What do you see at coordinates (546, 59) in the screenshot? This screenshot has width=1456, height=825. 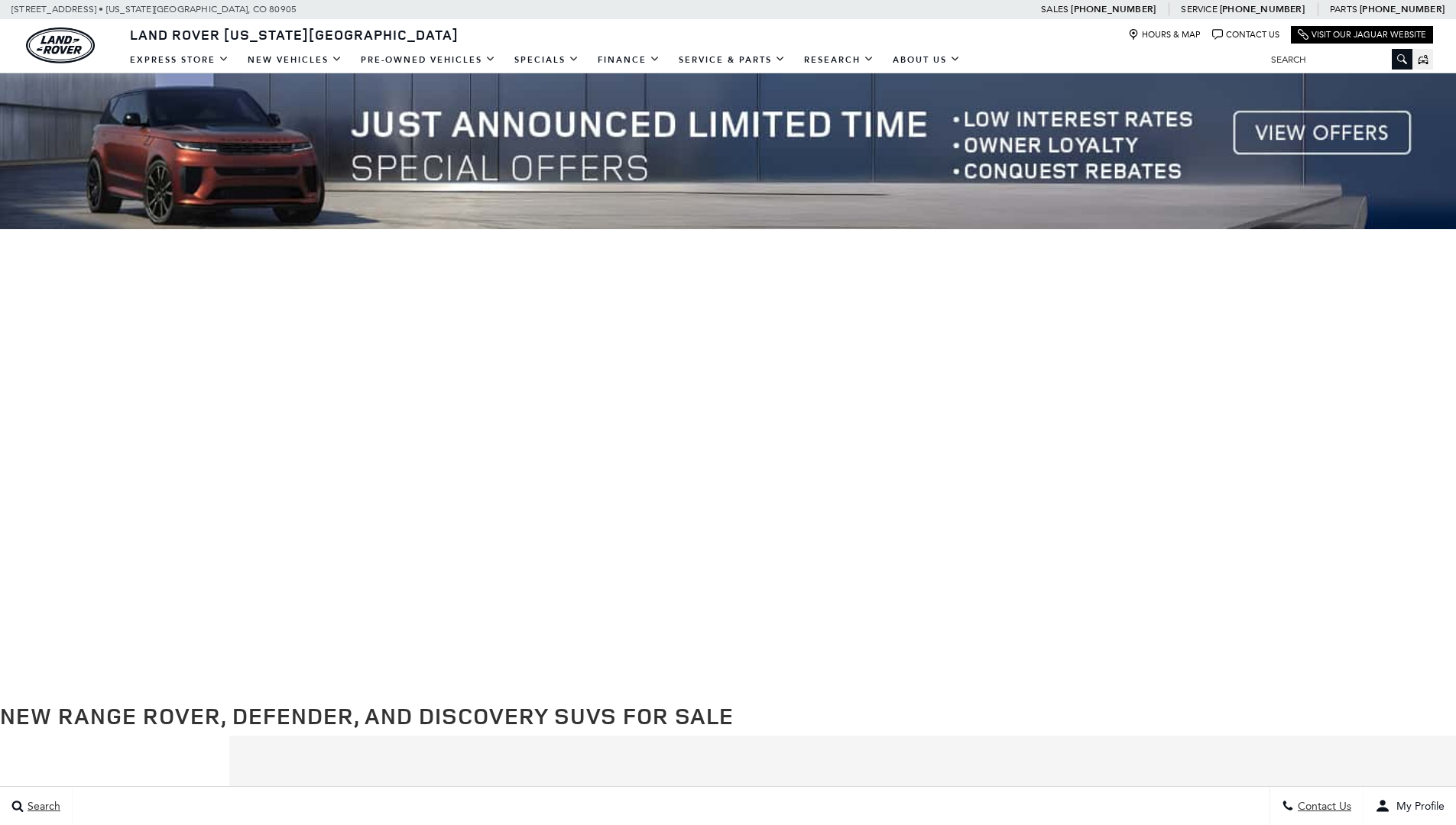 I see `a: Specials` at bounding box center [546, 59].